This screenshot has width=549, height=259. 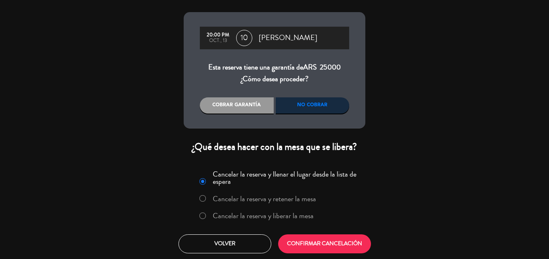 What do you see at coordinates (225, 243) in the screenshot?
I see `button: Volver` at bounding box center [225, 243].